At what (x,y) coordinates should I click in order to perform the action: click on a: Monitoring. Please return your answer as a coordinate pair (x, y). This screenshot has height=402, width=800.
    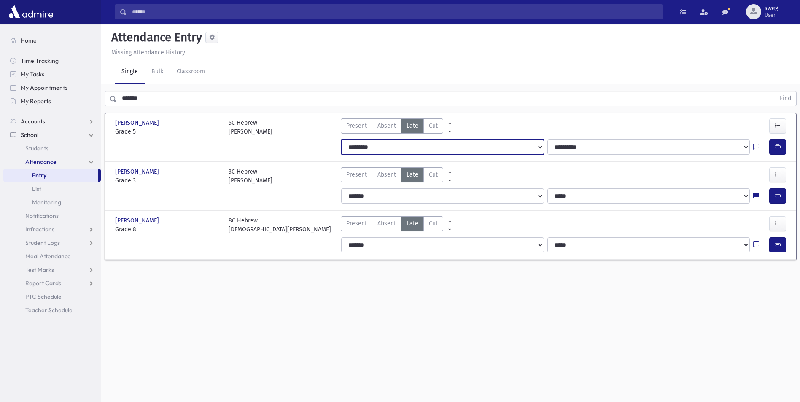
    Looking at the image, I should click on (52, 202).